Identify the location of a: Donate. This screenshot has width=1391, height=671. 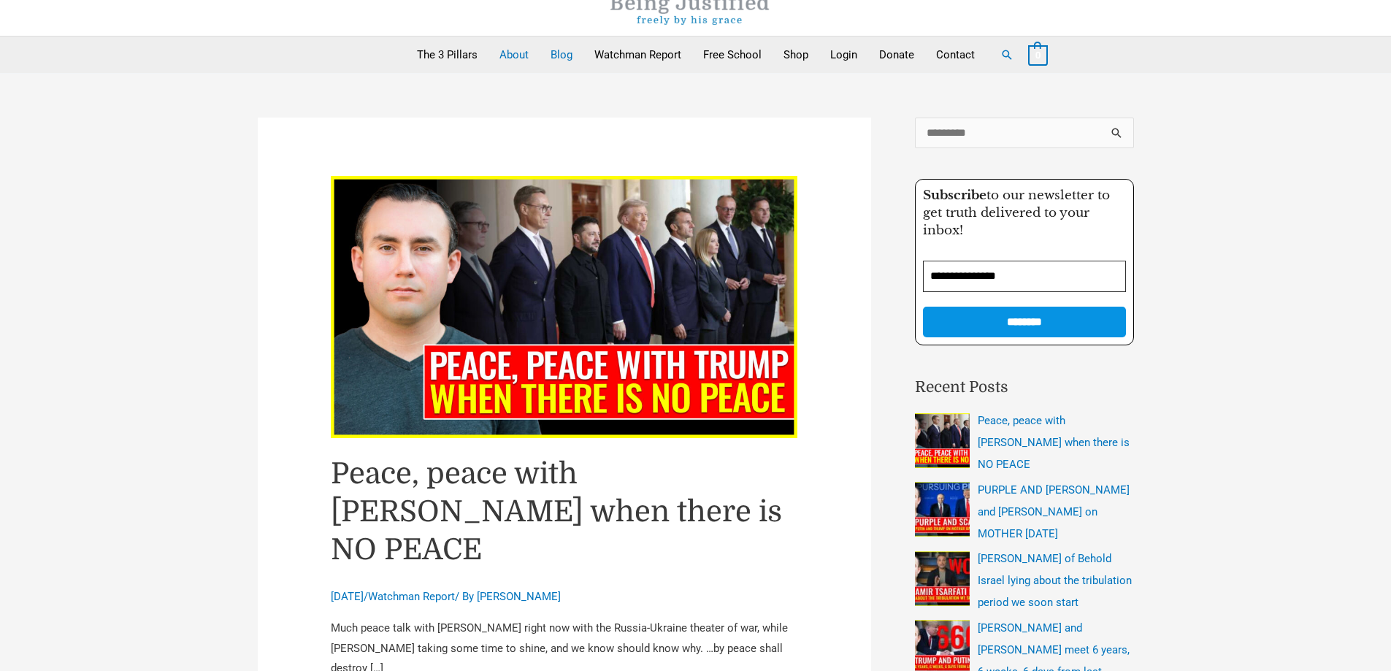
(896, 55).